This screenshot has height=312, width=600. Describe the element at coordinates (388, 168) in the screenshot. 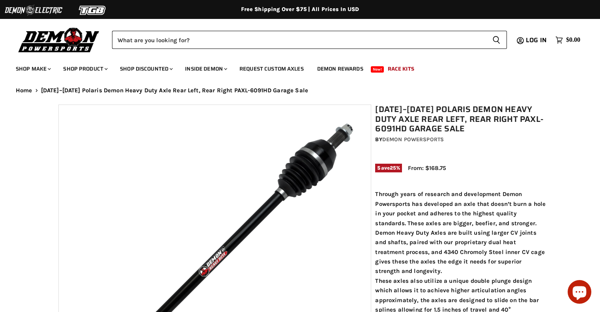

I see `span: Save %` at that location.